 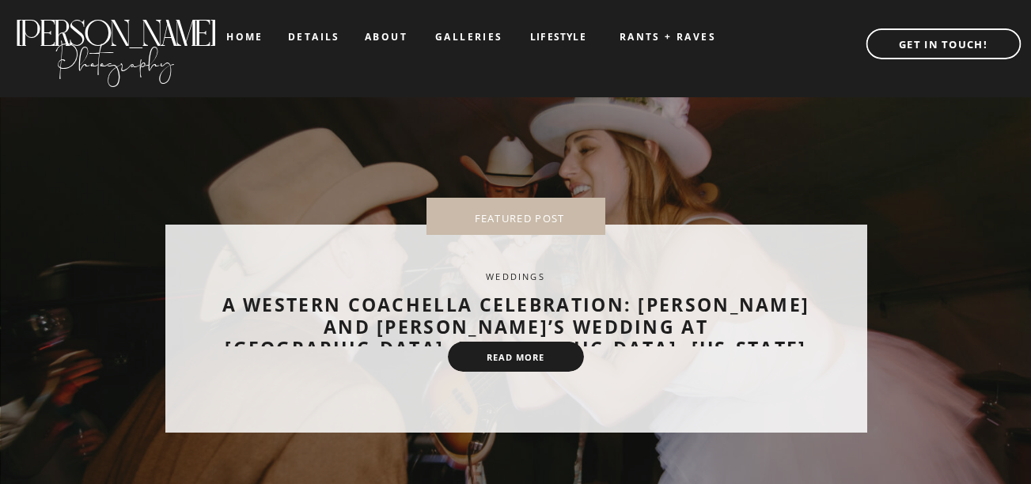 I want to click on a: LIFESTYLE, so click(x=558, y=37).